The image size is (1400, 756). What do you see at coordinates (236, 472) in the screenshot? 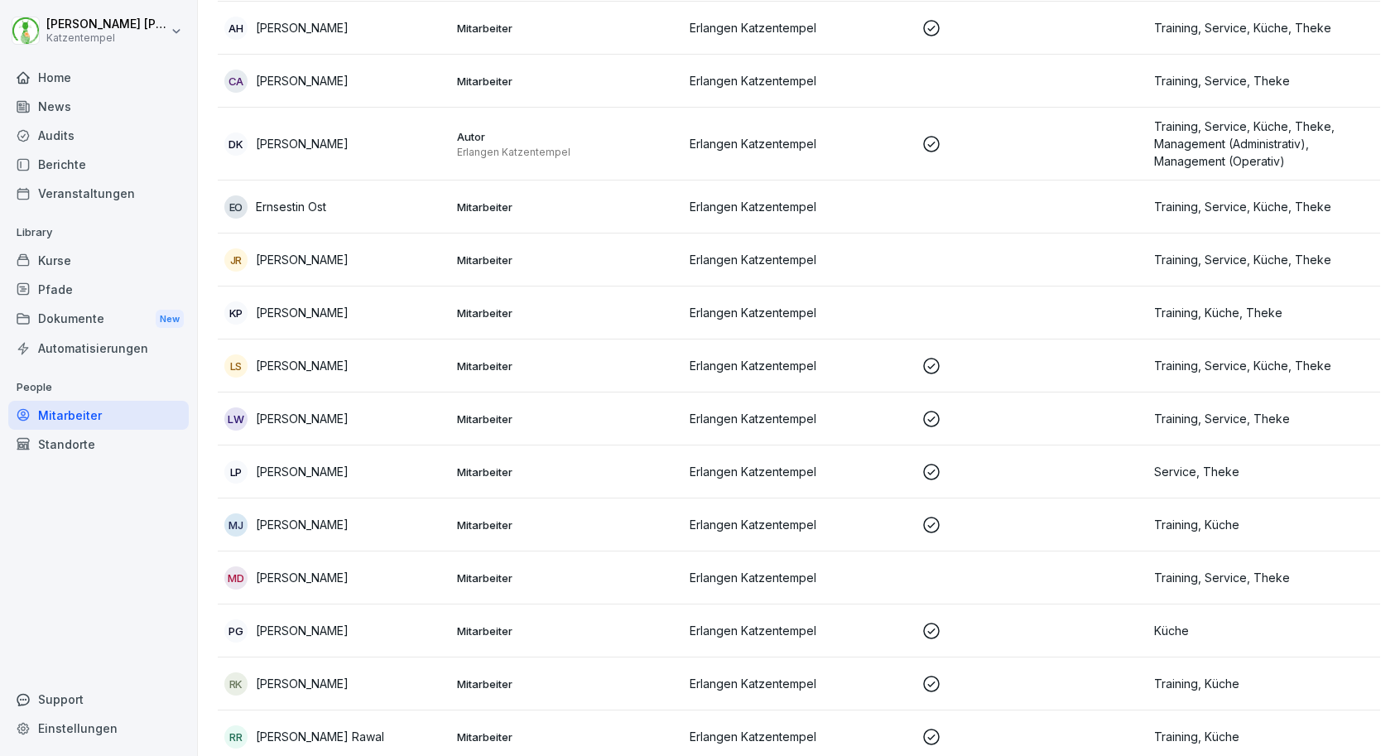
I see `div: LP` at bounding box center [236, 472].